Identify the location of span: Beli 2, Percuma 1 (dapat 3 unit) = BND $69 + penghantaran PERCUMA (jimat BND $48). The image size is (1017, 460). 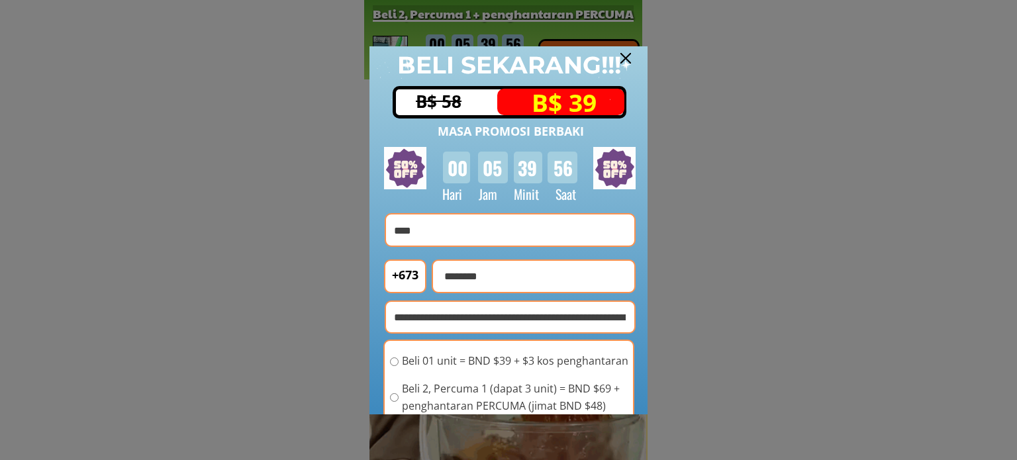
(517, 397).